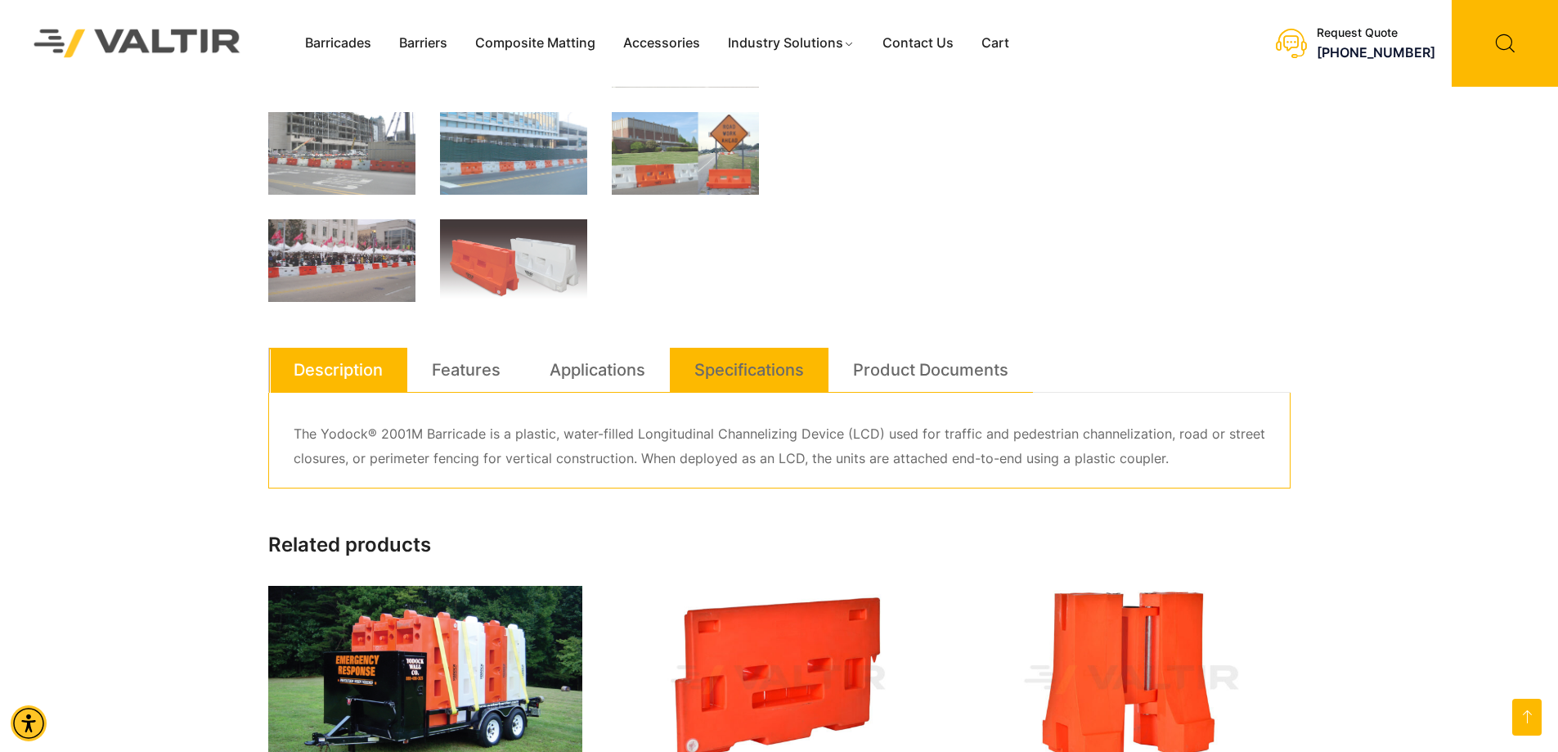 The width and height of the screenshot is (1558, 752). Describe the element at coordinates (685, 153) in the screenshot. I see `img: Image shows a building with a lawn and orange barricades in front, alongside a road sign warning ...` at that location.